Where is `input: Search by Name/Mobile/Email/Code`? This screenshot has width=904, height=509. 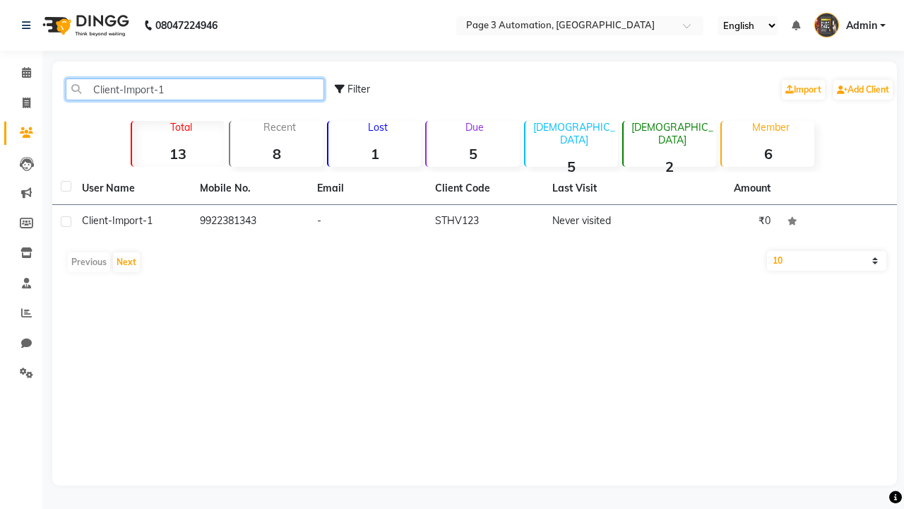
input: Search by Name/Mobile/Email/Code is located at coordinates (195, 89).